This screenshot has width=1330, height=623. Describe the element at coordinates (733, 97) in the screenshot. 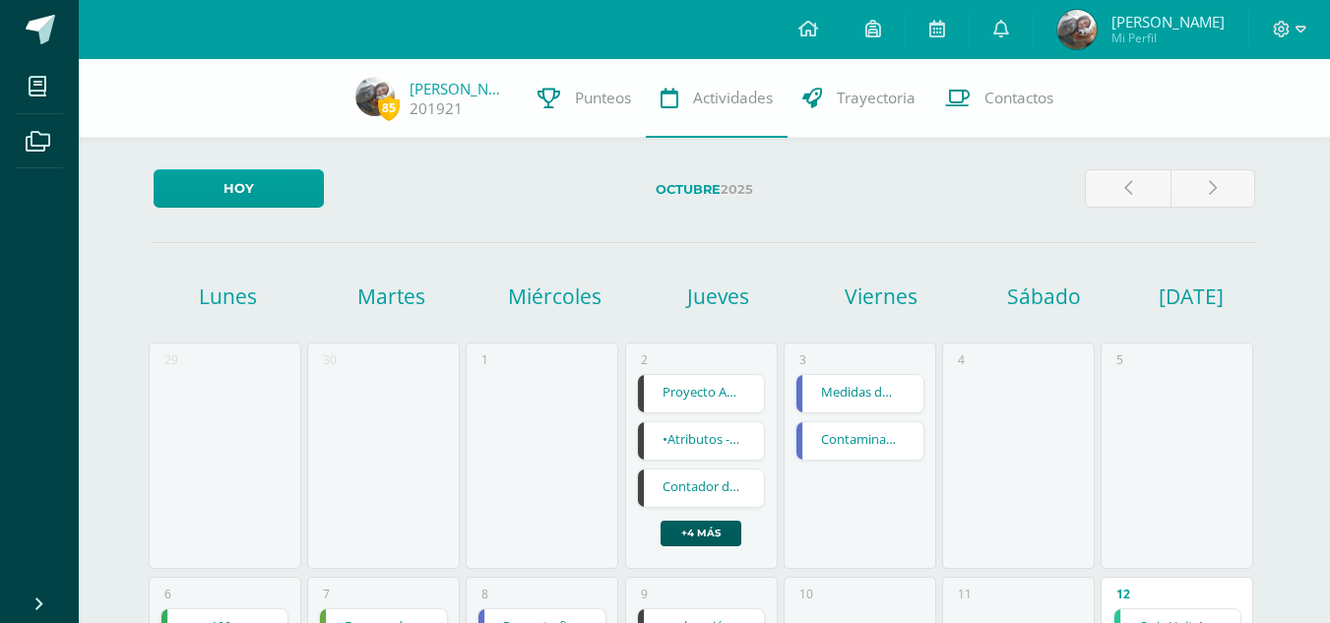

I see `span: Actividades` at that location.